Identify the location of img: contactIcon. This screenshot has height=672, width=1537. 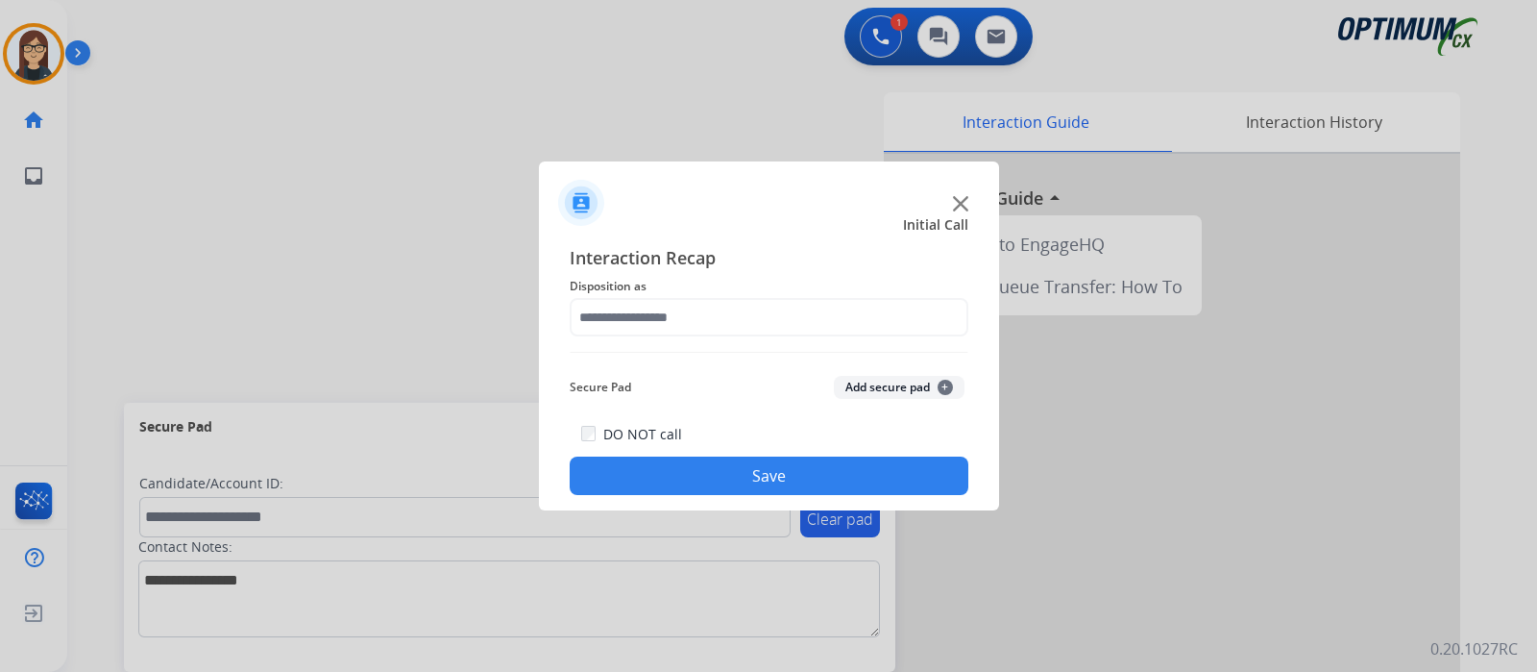
(581, 203).